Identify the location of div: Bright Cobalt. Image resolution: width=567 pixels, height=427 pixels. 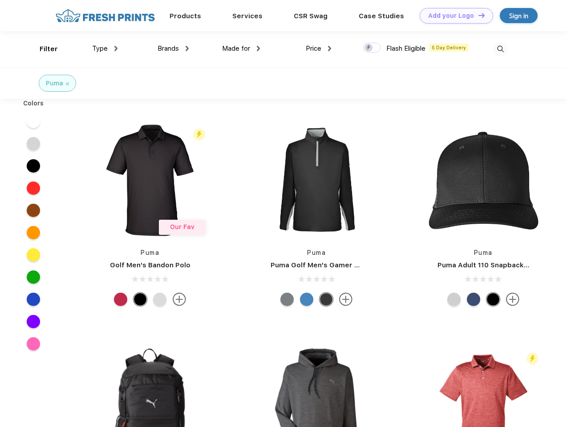
(307, 299).